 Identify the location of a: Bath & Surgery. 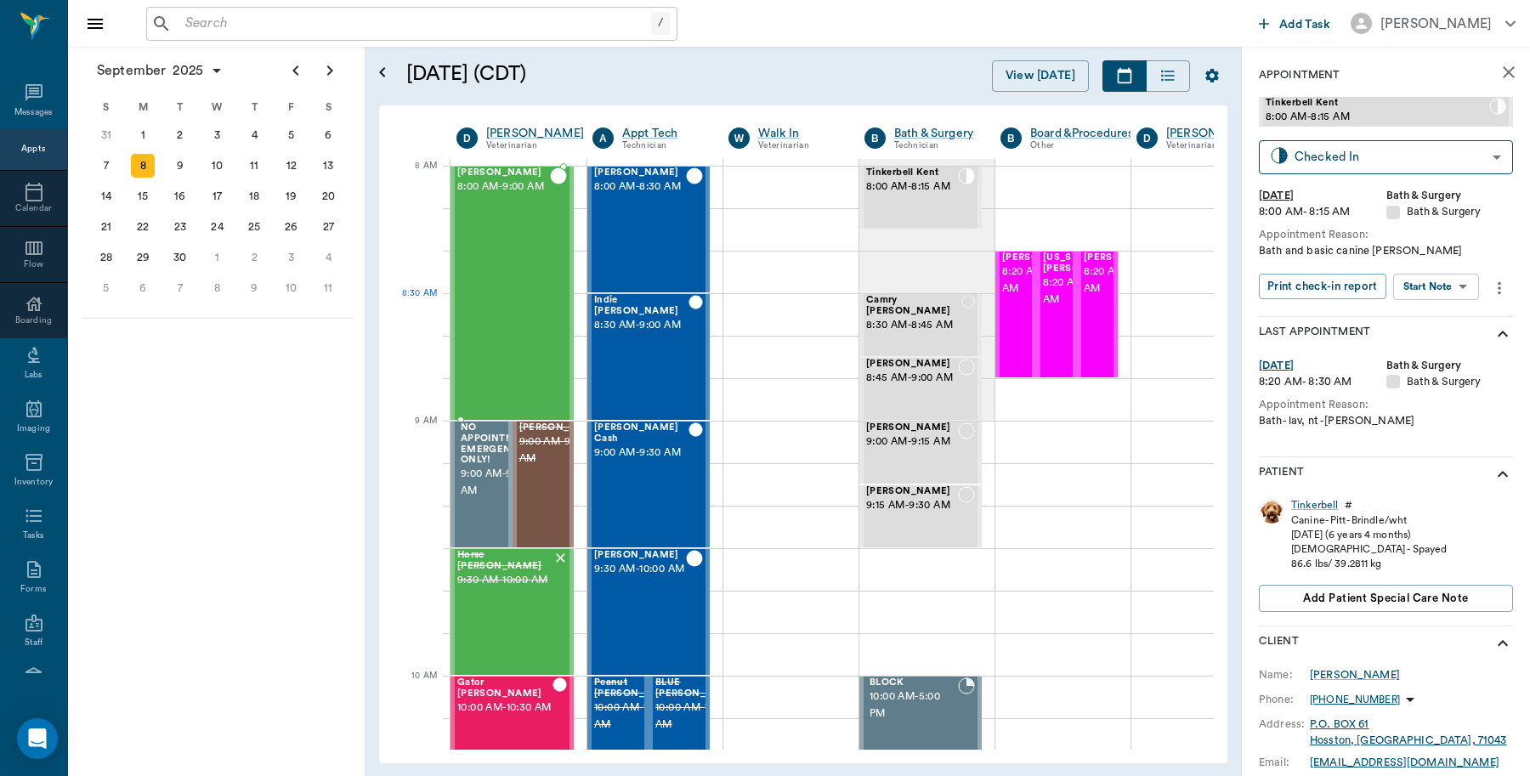
(934, 133).